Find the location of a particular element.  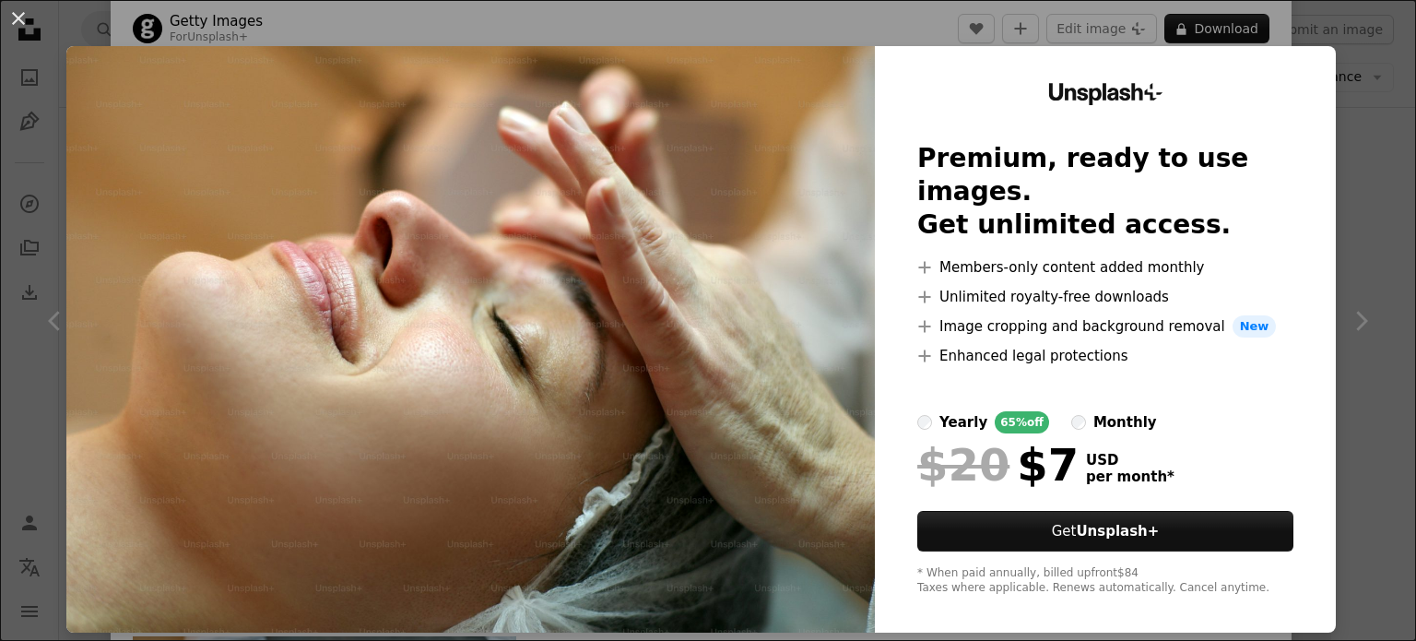

span: USD is located at coordinates (1130, 460).